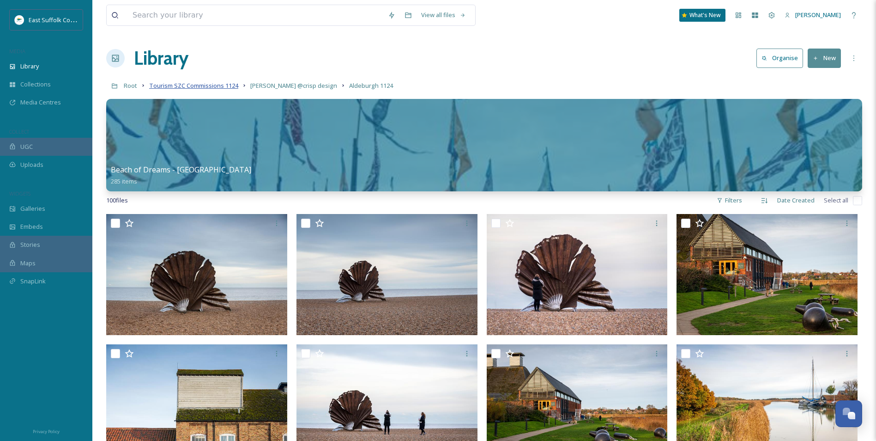 The image size is (876, 441). Describe the element at coordinates (30, 244) in the screenshot. I see `span: Stories` at that location.